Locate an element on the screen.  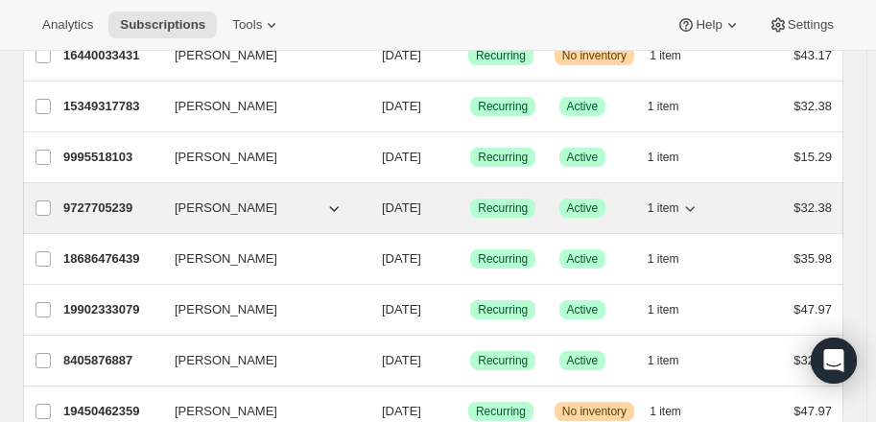
p: 8405876887 is located at coordinates (111, 361).